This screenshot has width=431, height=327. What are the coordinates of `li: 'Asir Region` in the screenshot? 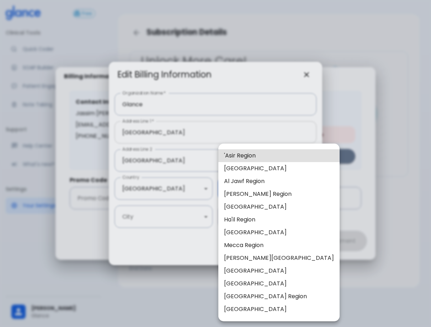 It's located at (279, 156).